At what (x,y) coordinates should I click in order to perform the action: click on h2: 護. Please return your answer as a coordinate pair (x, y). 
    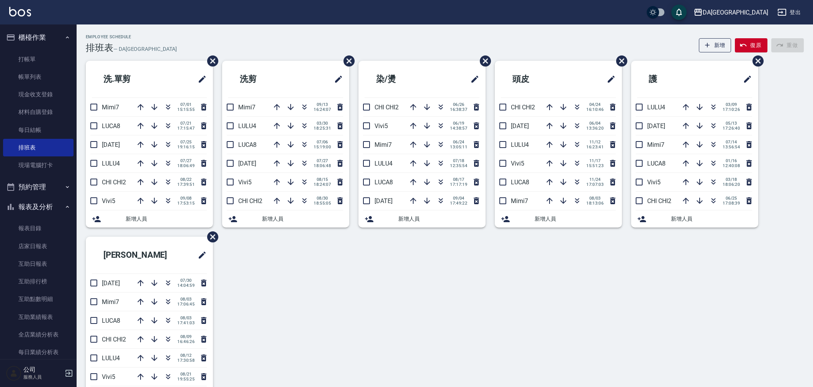
    Looking at the image, I should click on (670, 79).